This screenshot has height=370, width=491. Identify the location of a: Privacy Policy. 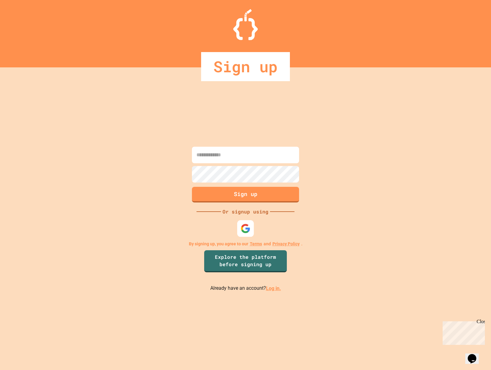
(286, 244).